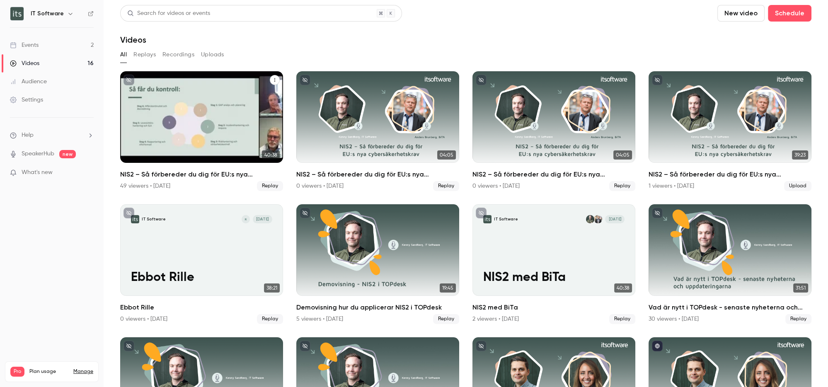 This screenshot has height=387, width=828. What do you see at coordinates (28, 82) in the screenshot?
I see `div: Audience` at bounding box center [28, 82].